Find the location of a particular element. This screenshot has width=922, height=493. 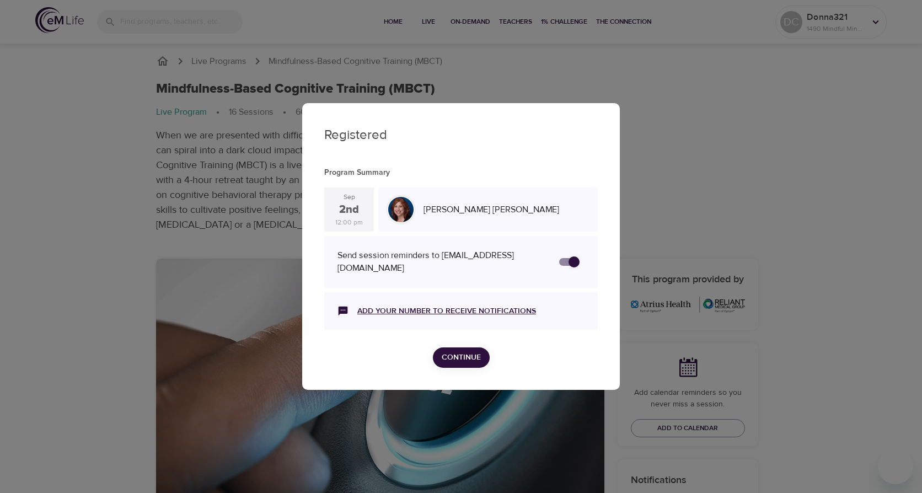

p: Registered is located at coordinates (461, 135).